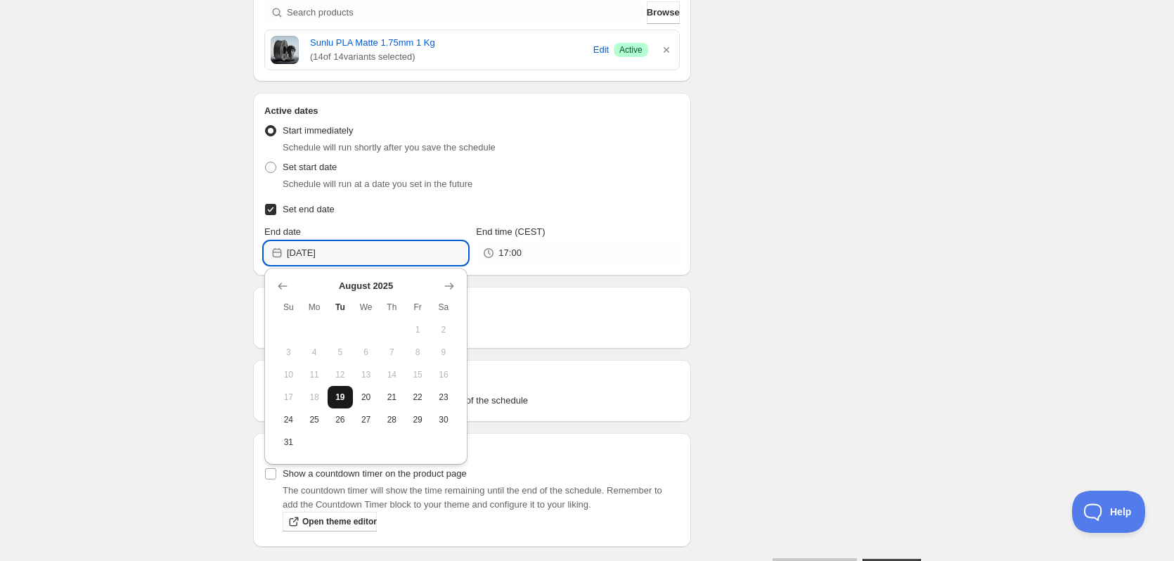  Describe the element at coordinates (314, 397) in the screenshot. I see `button: Monday August 18 2025` at that location.